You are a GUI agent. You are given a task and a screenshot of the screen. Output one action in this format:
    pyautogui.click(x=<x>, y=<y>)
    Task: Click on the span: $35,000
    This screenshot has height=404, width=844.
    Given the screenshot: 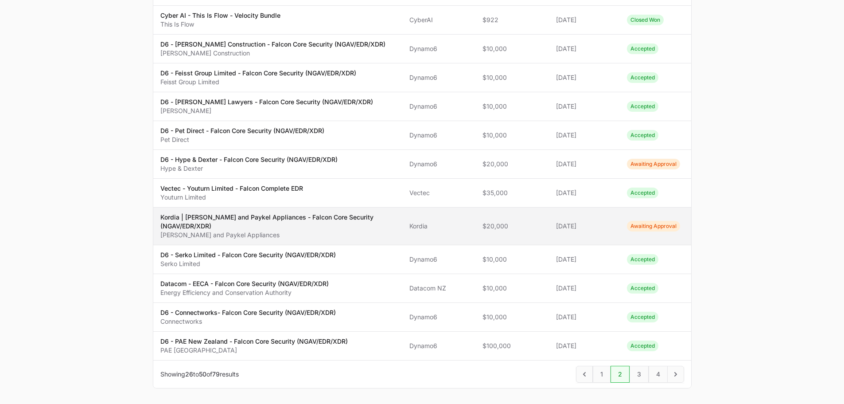 What is the action you would take?
    pyautogui.click(x=512, y=193)
    